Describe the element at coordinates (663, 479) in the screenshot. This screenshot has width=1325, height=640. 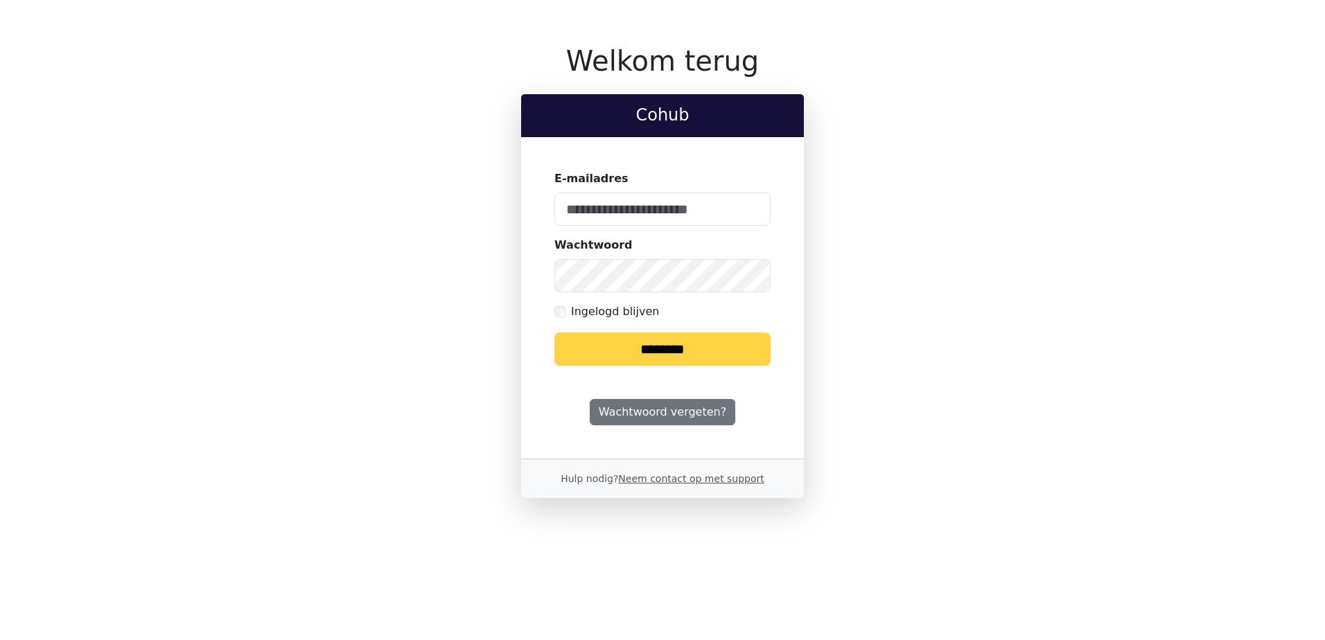
I see `small: Hulp nodig?` at that location.